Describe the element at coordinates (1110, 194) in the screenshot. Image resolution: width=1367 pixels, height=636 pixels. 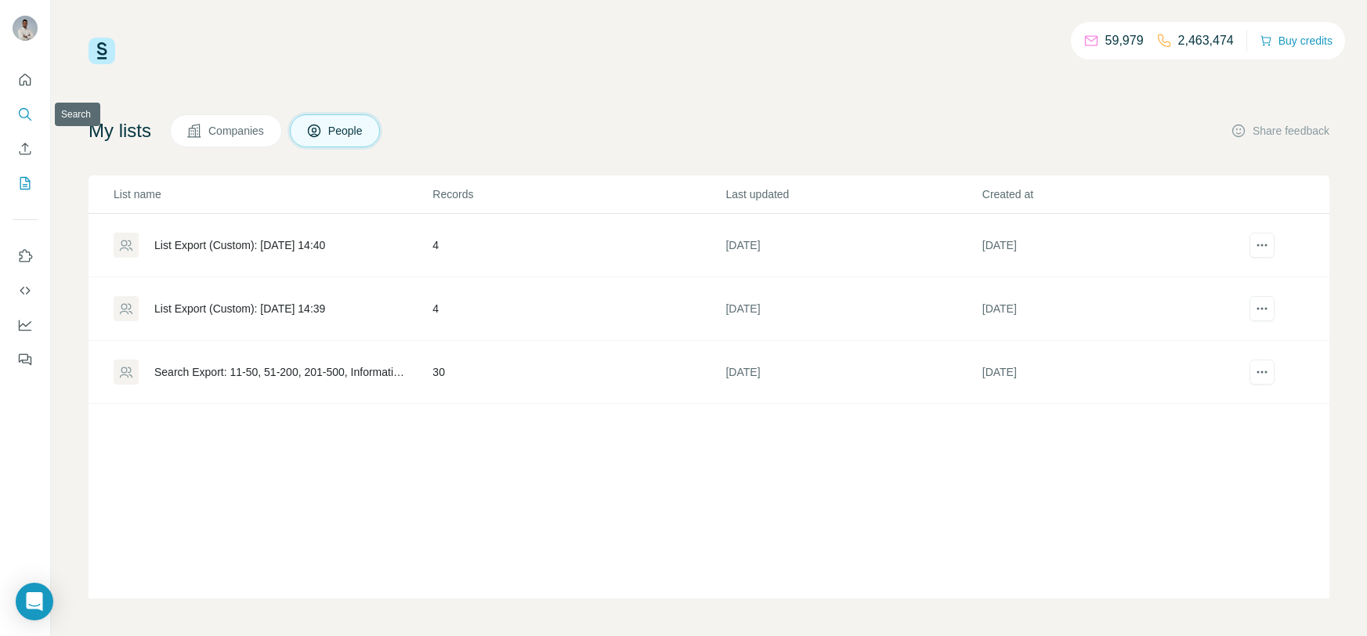
I see `p: Created at` at that location.